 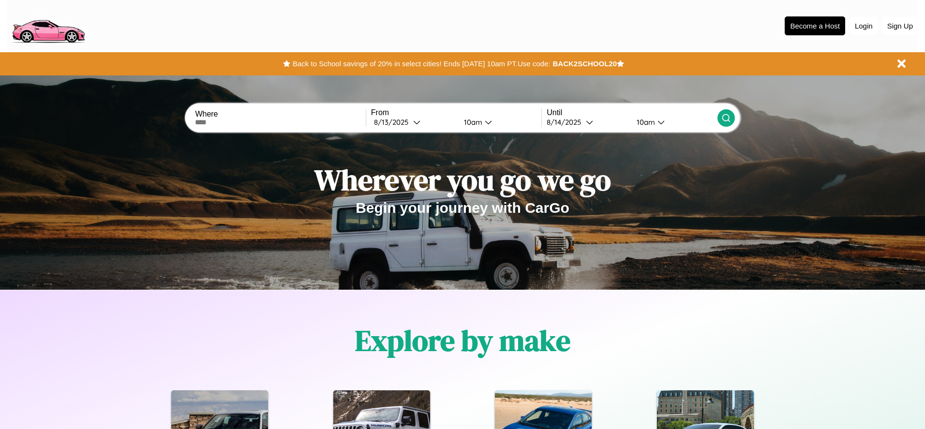 What do you see at coordinates (815, 26) in the screenshot?
I see `button: Become a Host` at bounding box center [815, 26].